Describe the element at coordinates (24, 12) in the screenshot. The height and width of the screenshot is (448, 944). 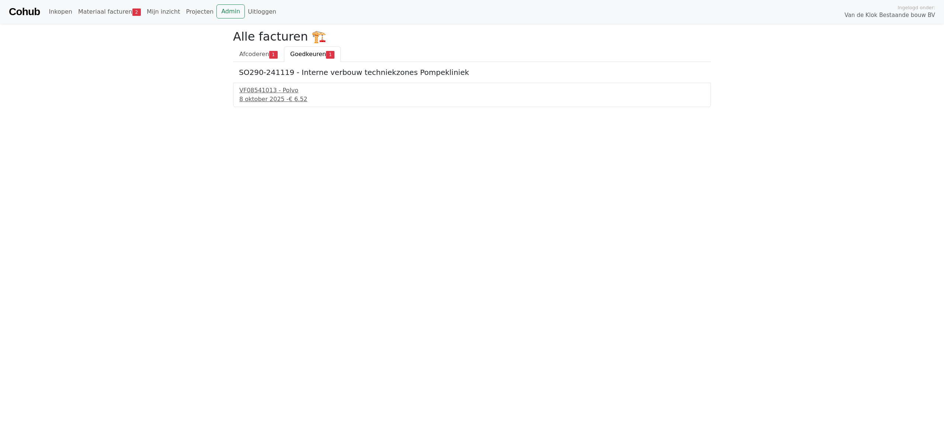
I see `a: Cohub` at that location.